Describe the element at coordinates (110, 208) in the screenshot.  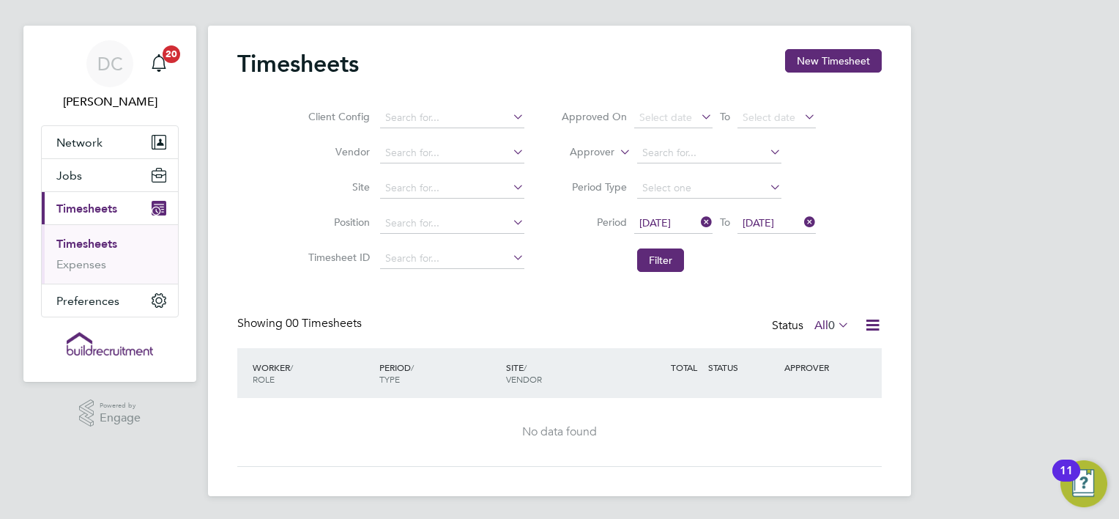
I see `button: Timesheets` at that location.